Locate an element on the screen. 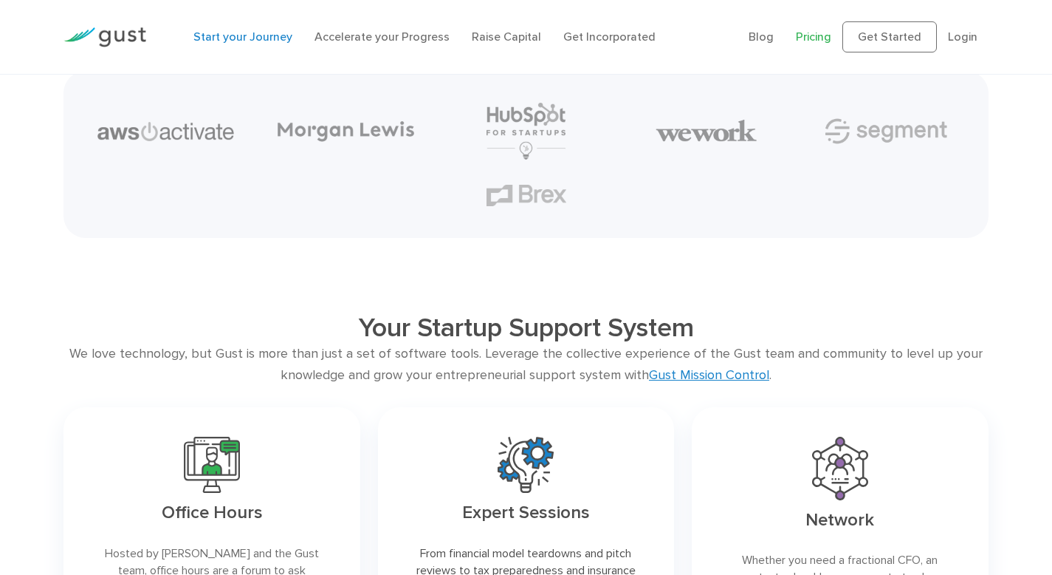  img: Brex is located at coordinates (527, 195).